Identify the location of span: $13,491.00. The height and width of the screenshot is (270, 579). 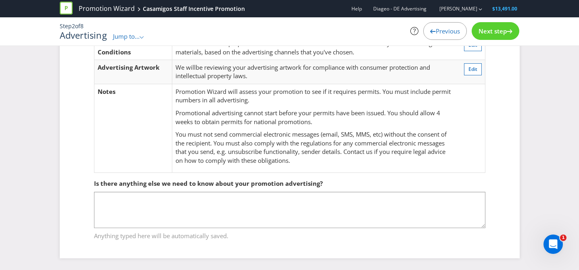
(505, 8).